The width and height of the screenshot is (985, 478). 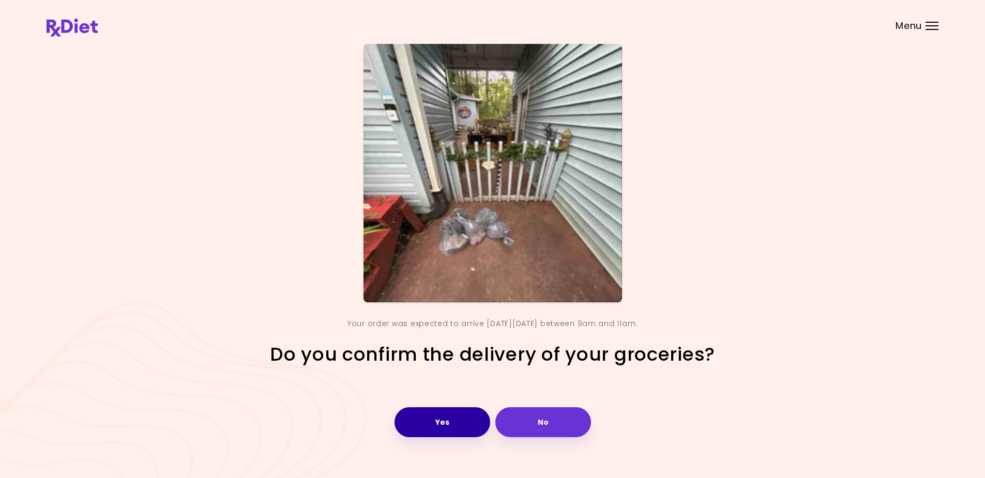 What do you see at coordinates (492, 355) in the screenshot?
I see `h2: Do you confirm the delivery of your groceries?` at bounding box center [492, 355].